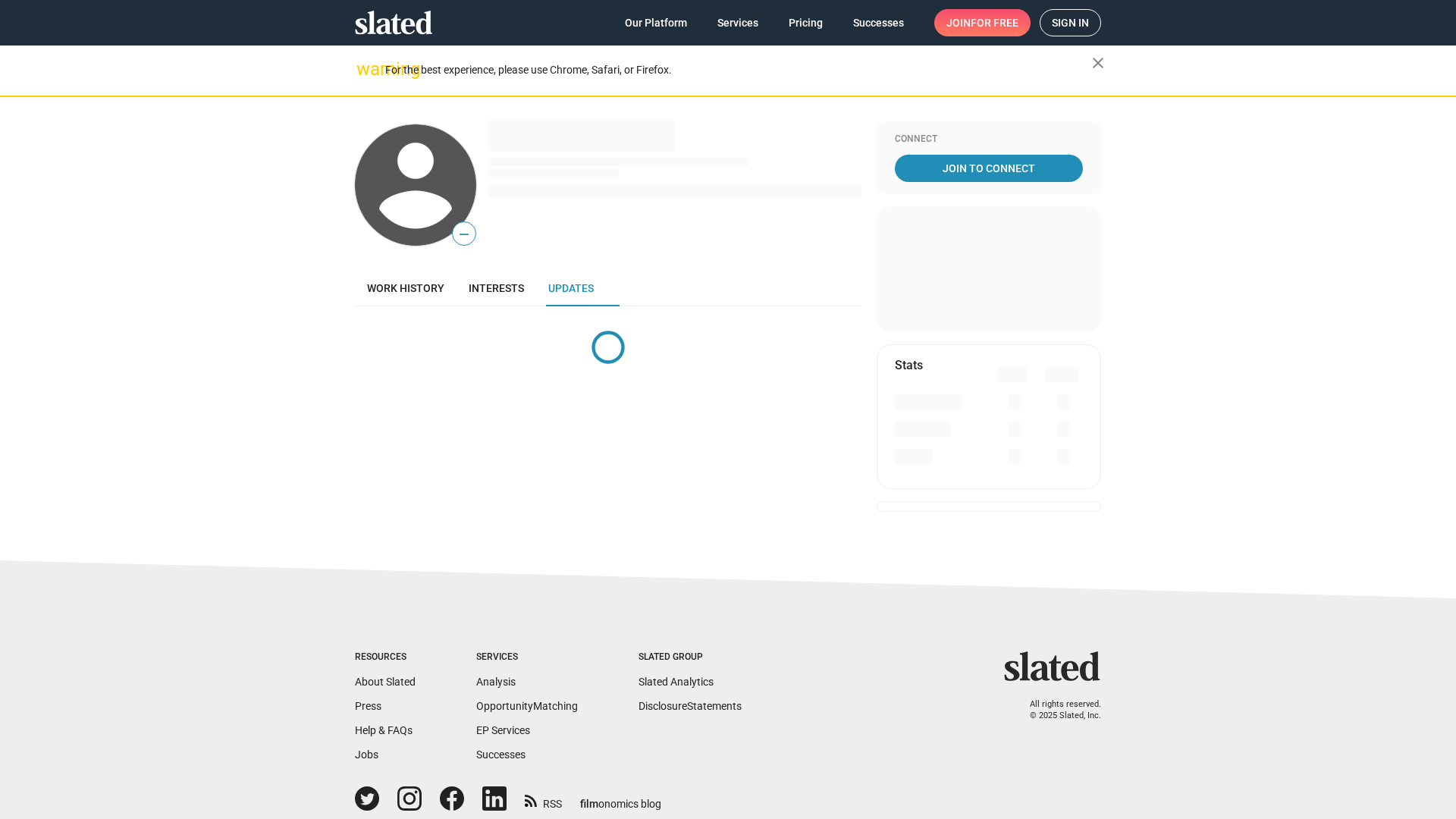 The height and width of the screenshot is (819, 1456). I want to click on a: Pricing, so click(805, 23).